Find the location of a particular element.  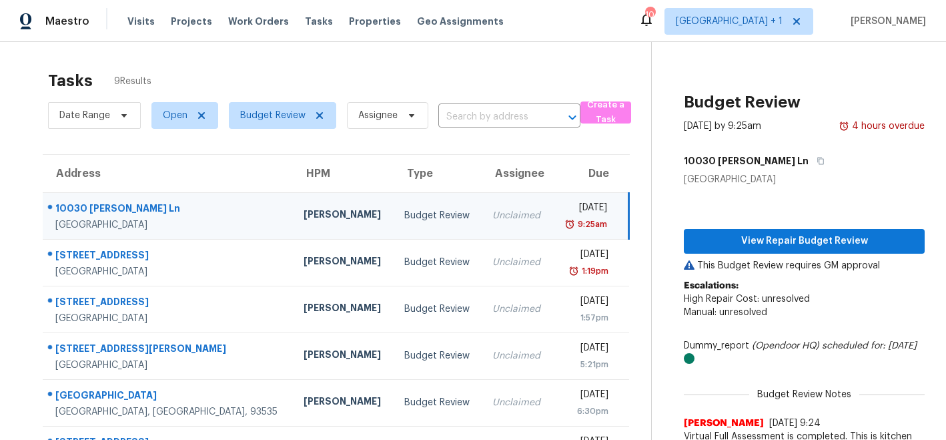

h2: Budget Review is located at coordinates (742, 102).